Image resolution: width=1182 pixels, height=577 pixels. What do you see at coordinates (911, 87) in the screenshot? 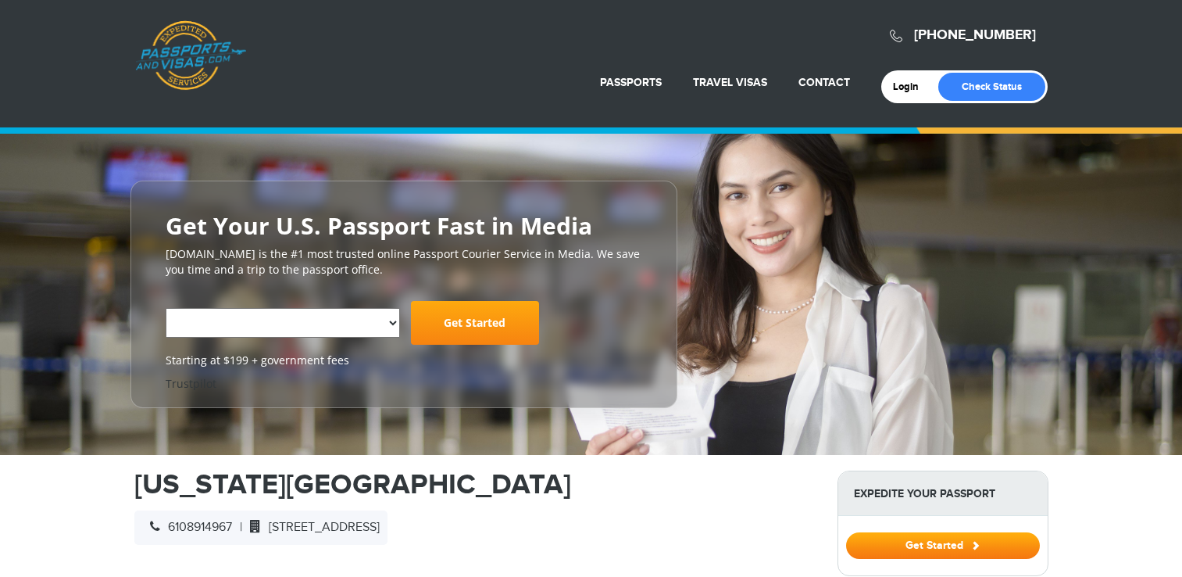
I see `a: Login` at bounding box center [911, 87].